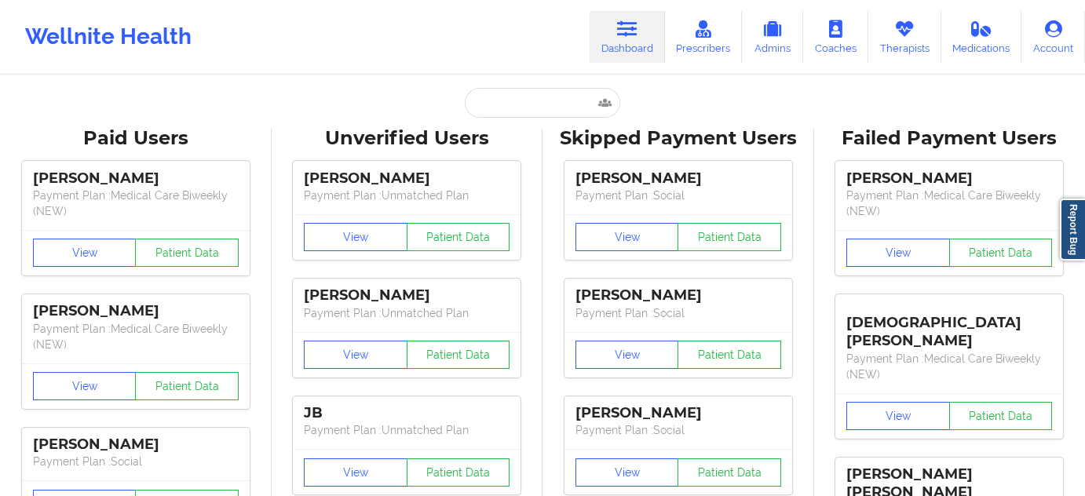 The width and height of the screenshot is (1085, 496). What do you see at coordinates (407, 413) in the screenshot?
I see `div: JB` at bounding box center [407, 413].